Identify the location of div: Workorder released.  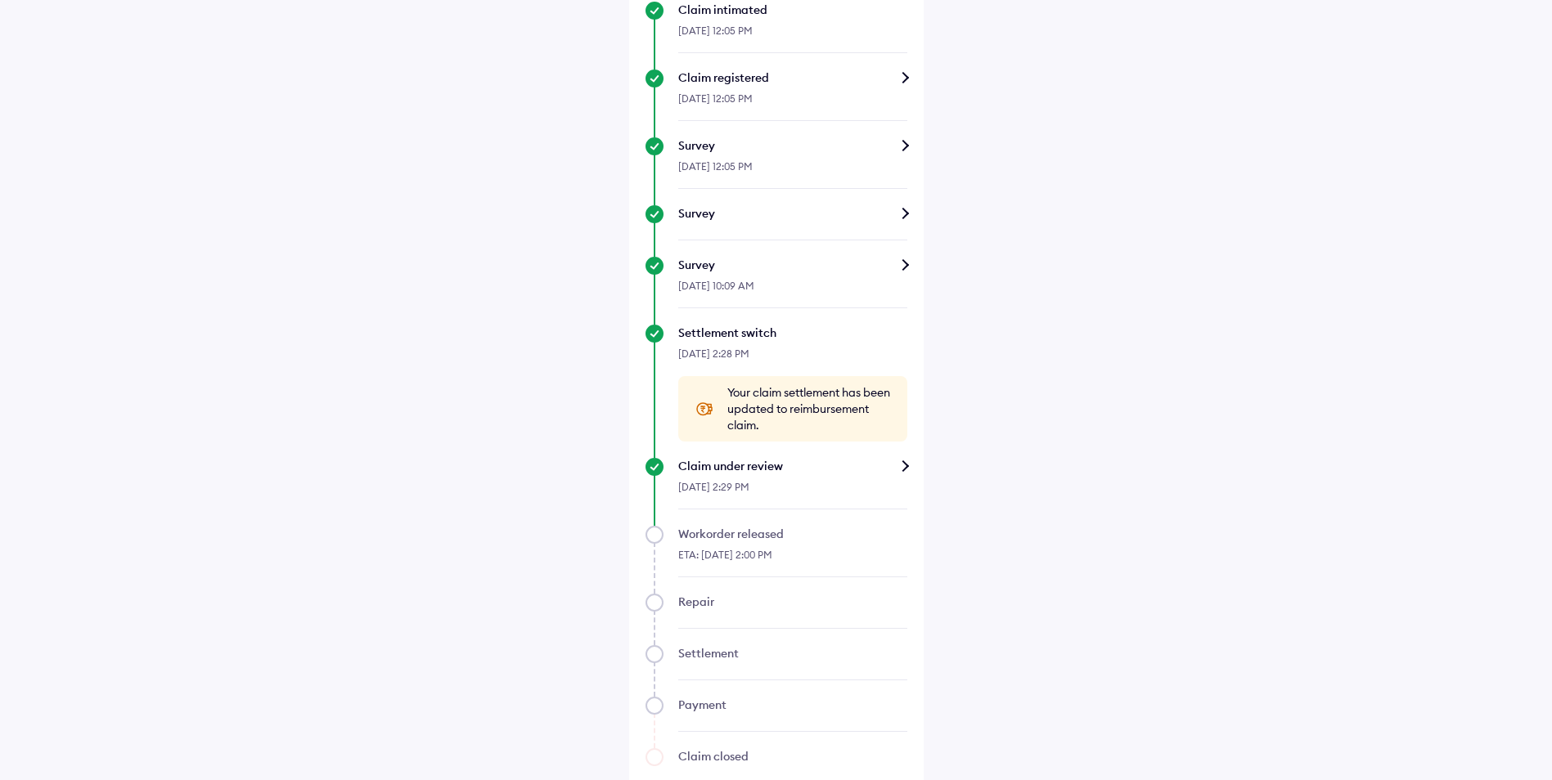
(793, 534).